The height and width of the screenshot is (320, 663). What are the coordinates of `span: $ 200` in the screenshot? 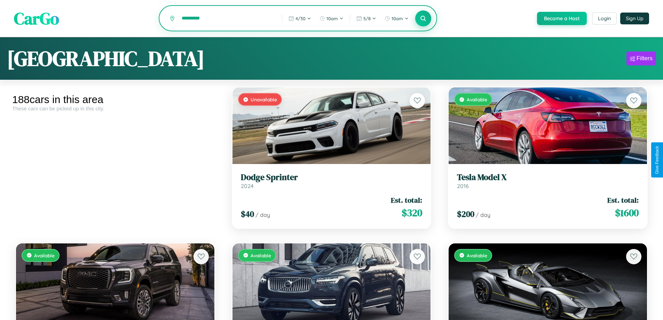 It's located at (465, 214).